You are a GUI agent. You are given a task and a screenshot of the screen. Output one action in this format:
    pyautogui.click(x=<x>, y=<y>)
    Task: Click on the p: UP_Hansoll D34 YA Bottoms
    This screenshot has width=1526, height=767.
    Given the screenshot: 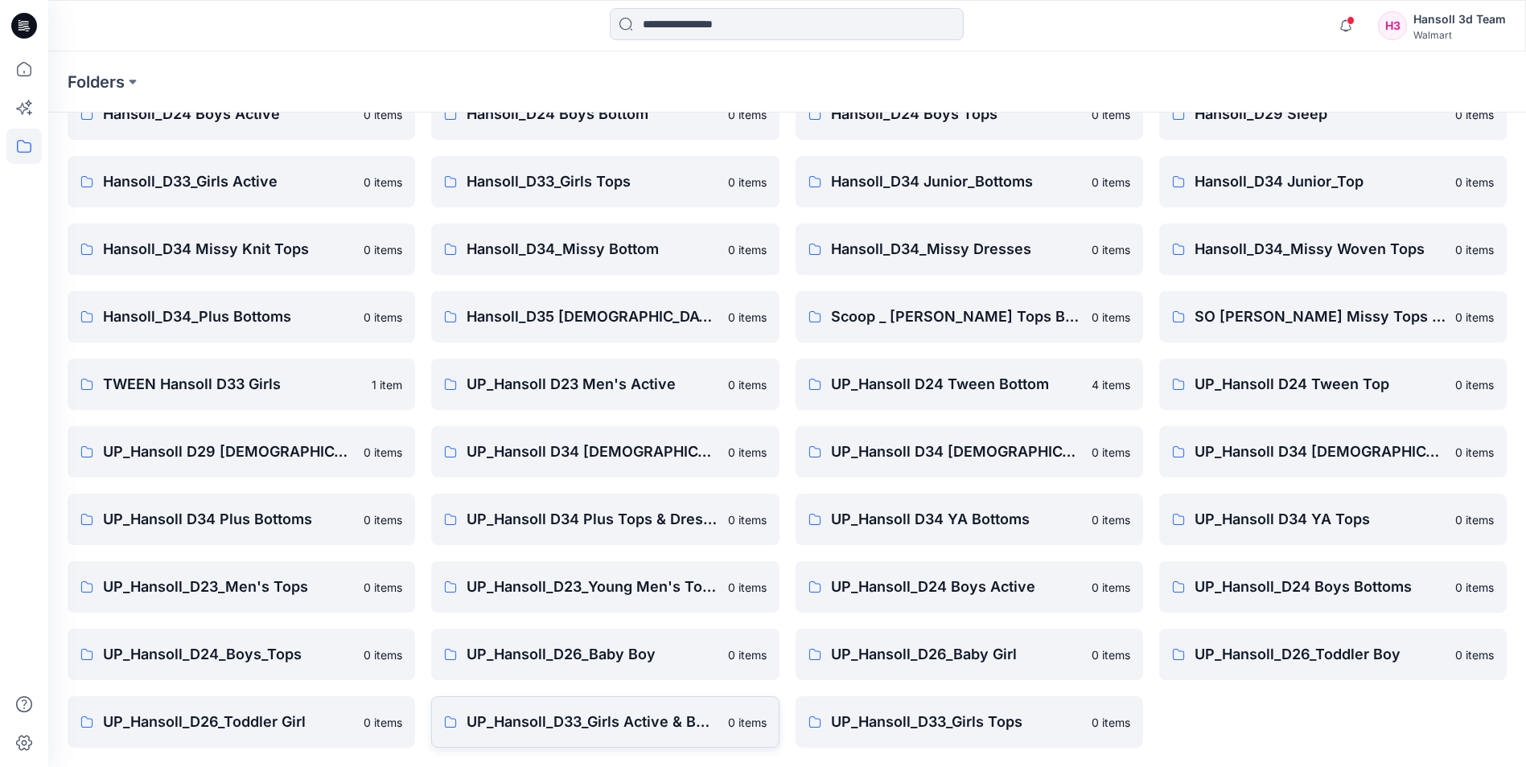 What is the action you would take?
    pyautogui.click(x=956, y=519)
    